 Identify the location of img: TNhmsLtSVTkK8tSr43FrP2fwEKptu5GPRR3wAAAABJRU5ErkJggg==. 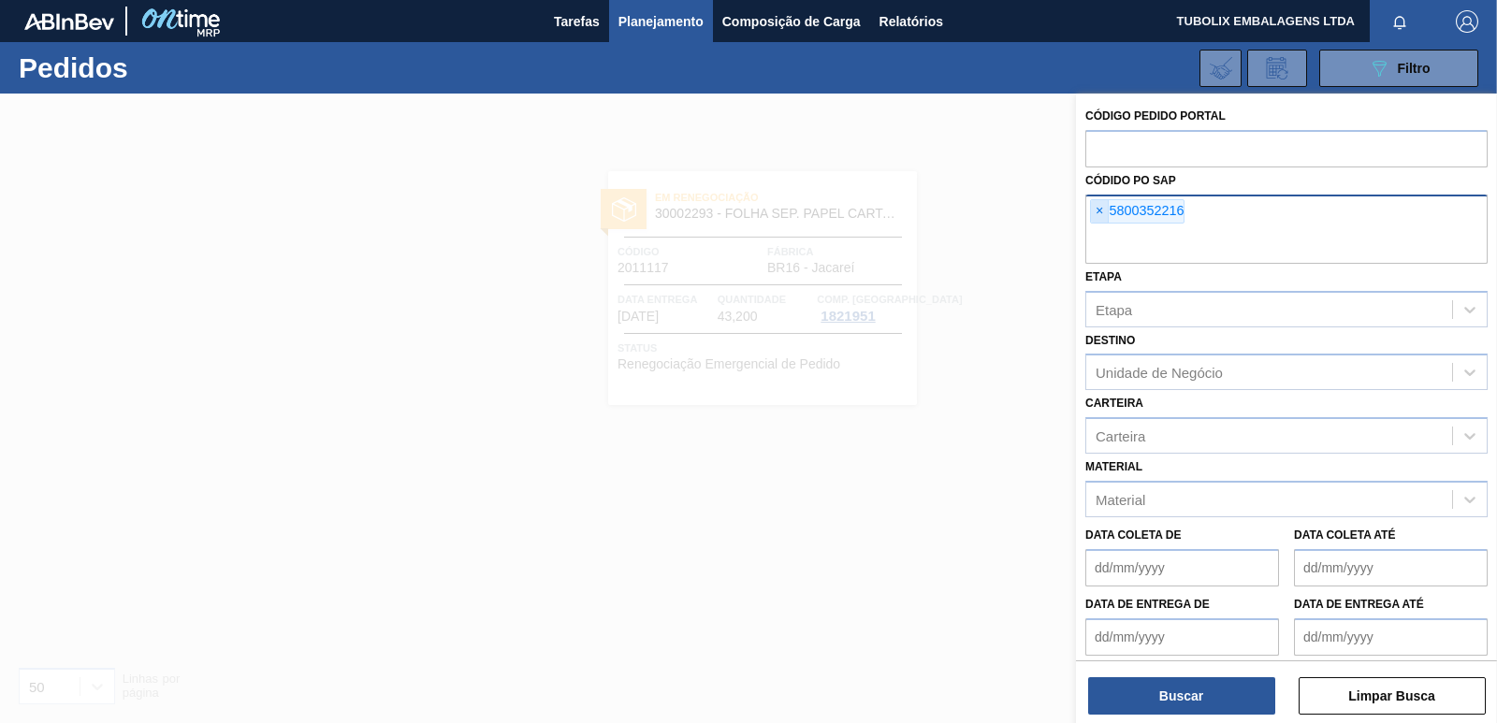
(69, 22).